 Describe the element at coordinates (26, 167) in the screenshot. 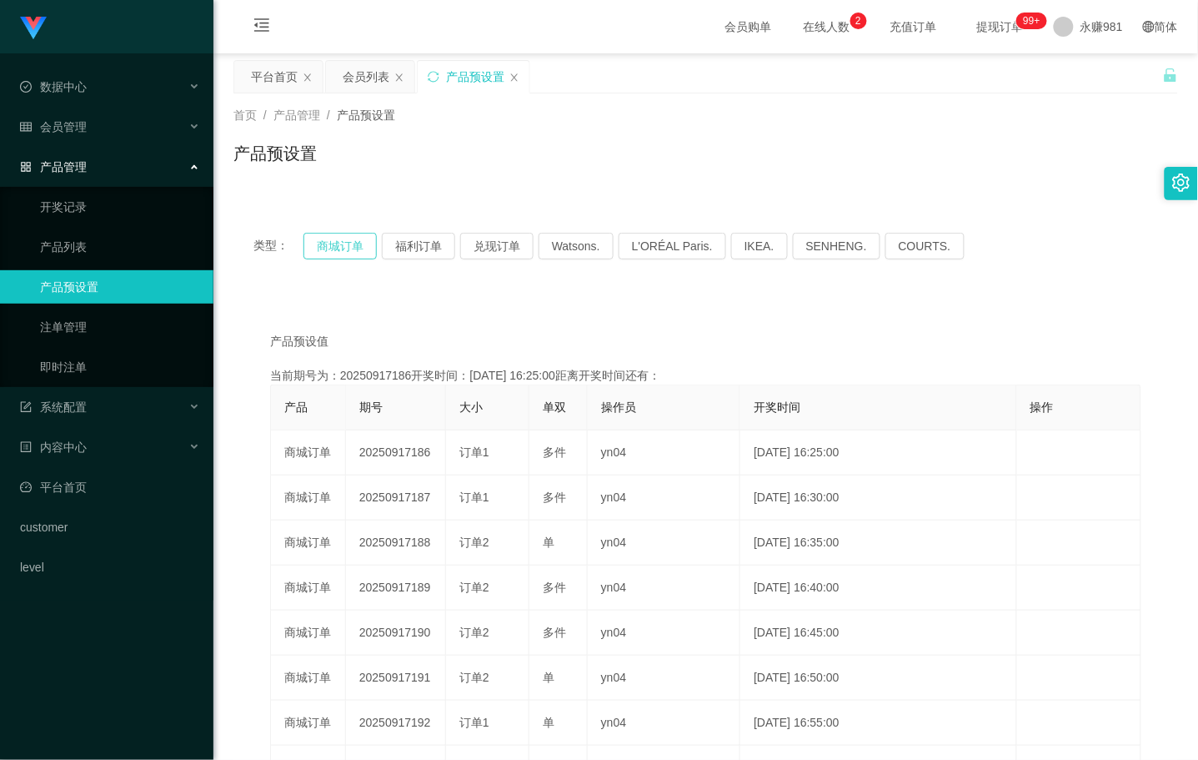

I see `i: 图标: appstore-o` at that location.